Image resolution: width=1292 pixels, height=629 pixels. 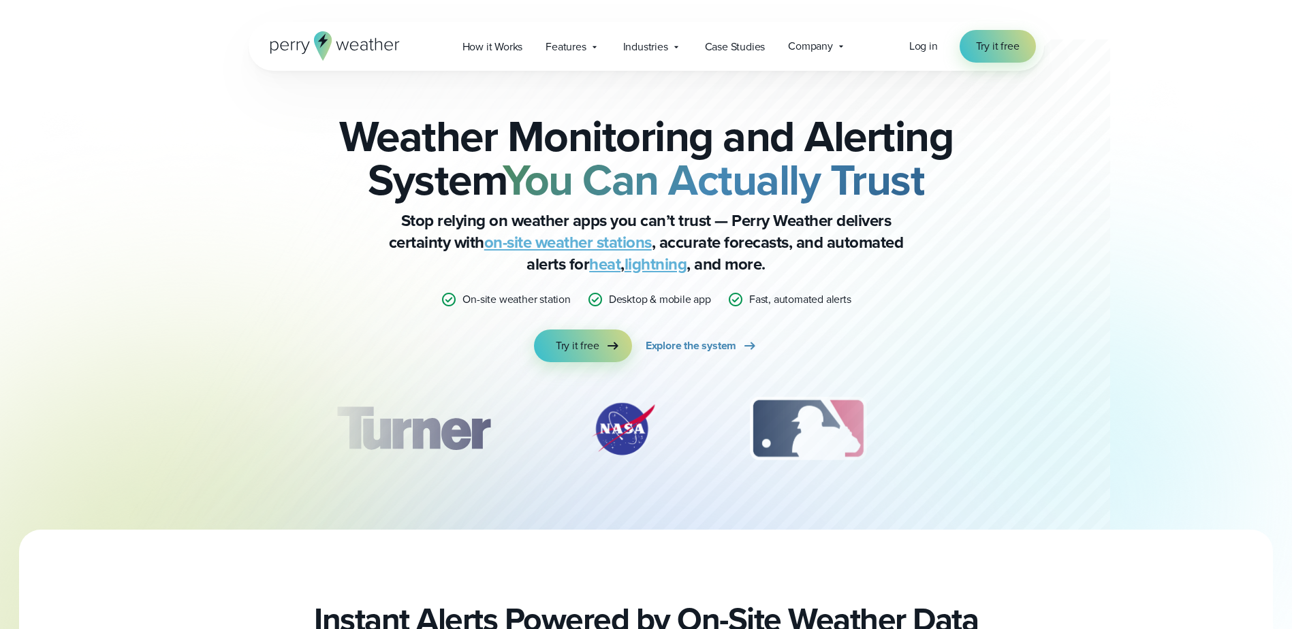 What do you see at coordinates (492, 47) in the screenshot?
I see `span: How it Works` at bounding box center [492, 47].